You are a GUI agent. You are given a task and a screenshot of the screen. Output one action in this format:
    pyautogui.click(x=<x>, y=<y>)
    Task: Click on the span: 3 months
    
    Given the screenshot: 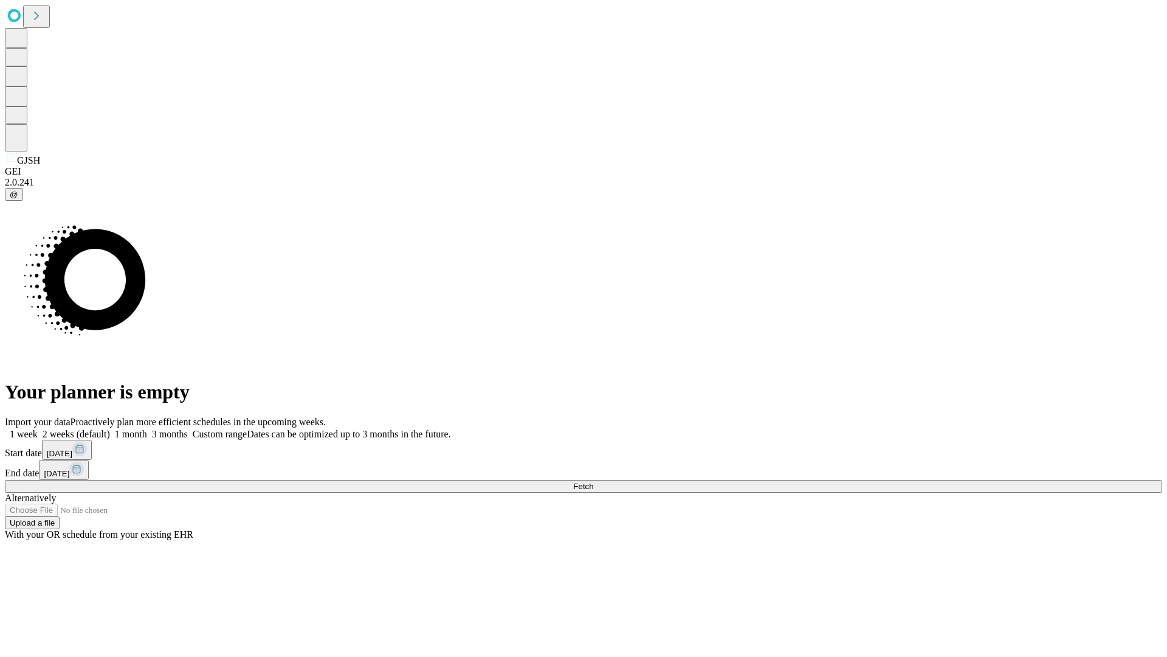 What is the action you would take?
    pyautogui.click(x=170, y=434)
    